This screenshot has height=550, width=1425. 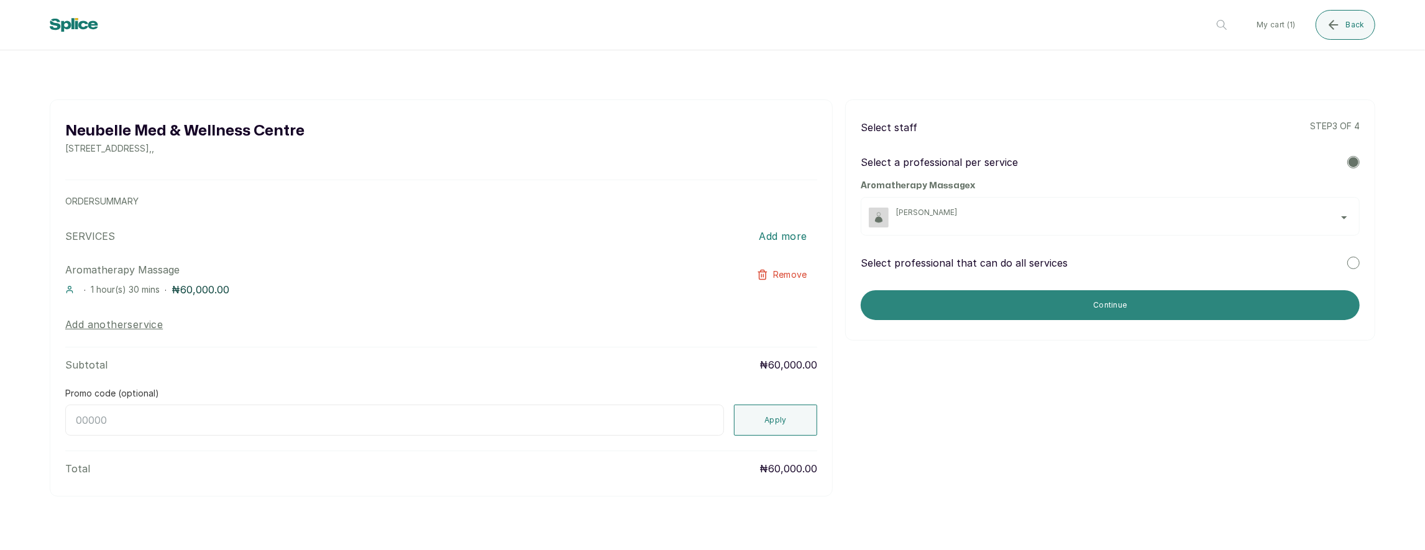 What do you see at coordinates (1110, 305) in the screenshot?
I see `button: Continue` at bounding box center [1110, 305].